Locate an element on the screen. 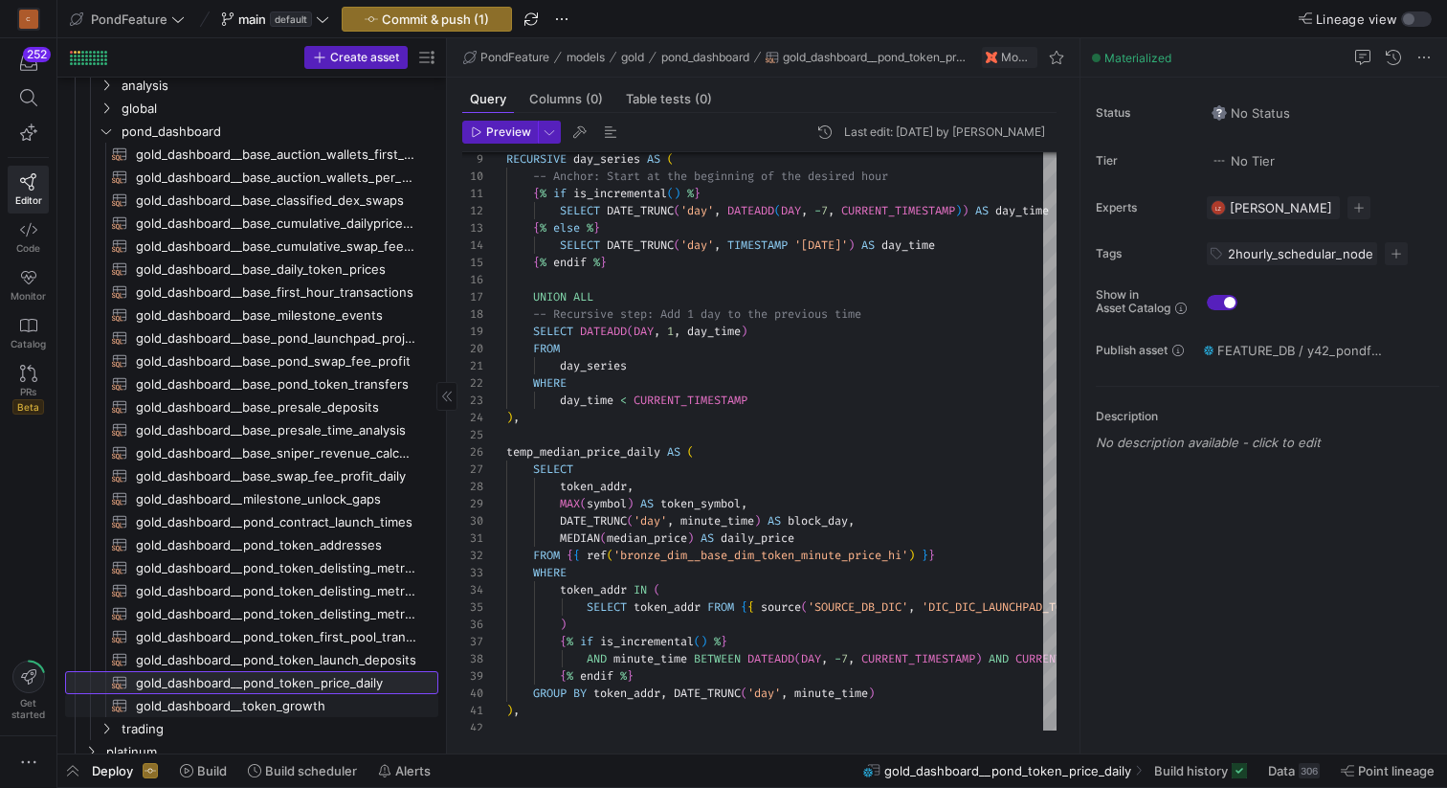 This screenshot has width=1447, height=788. div: 24 is located at coordinates (473, 417).